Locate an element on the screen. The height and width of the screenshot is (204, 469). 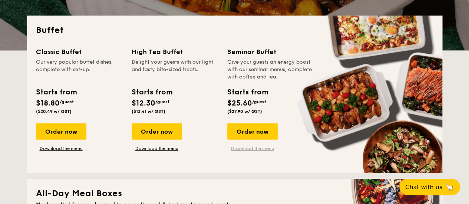
span: ($27.90 w/ GST) is located at coordinates (245, 112).